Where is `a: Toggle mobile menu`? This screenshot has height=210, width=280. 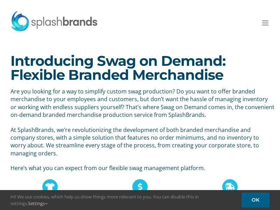 a: Toggle mobile menu is located at coordinates (266, 23).